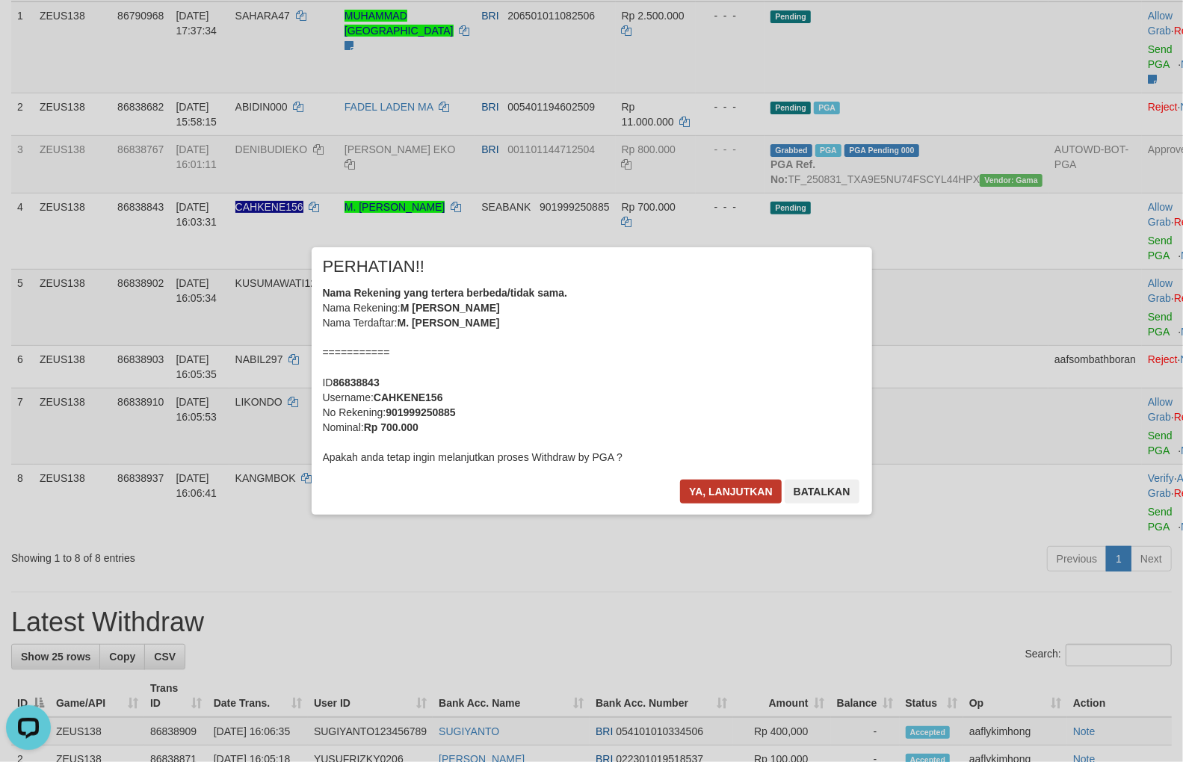 Image resolution: width=1183 pixels, height=762 pixels. Describe the element at coordinates (592, 375) in the screenshot. I see `div: Nama Rekening: Nama Terdaftar: =========== ID Username: No Rekening: Nominal: Apakah anda tetap i...` at that location.